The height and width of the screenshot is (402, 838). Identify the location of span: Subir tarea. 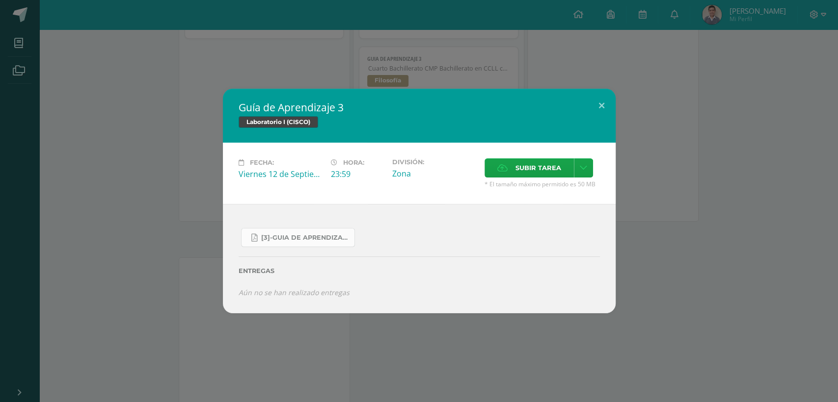
(538, 168).